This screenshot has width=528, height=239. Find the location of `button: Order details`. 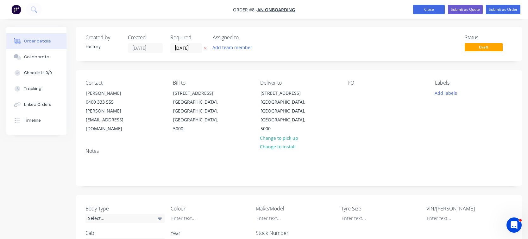

button: Order details is located at coordinates (36, 41).